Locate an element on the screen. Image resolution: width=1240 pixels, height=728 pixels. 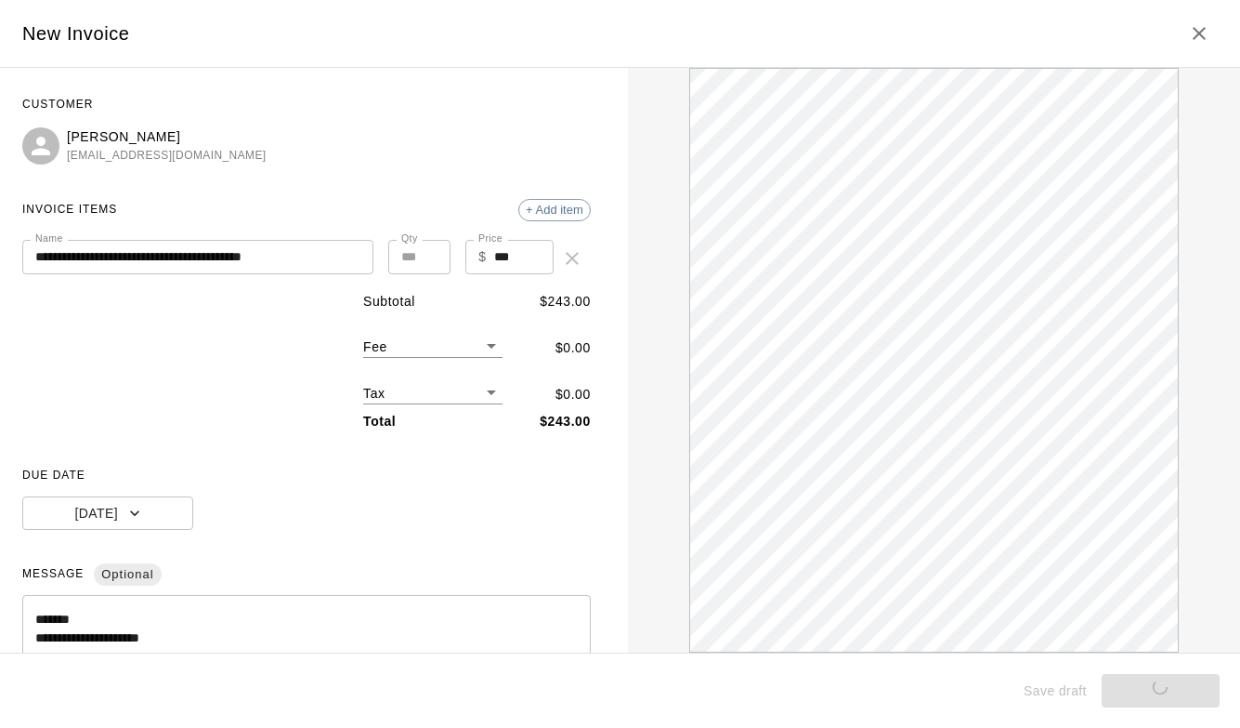
b: Total is located at coordinates (379, 421).